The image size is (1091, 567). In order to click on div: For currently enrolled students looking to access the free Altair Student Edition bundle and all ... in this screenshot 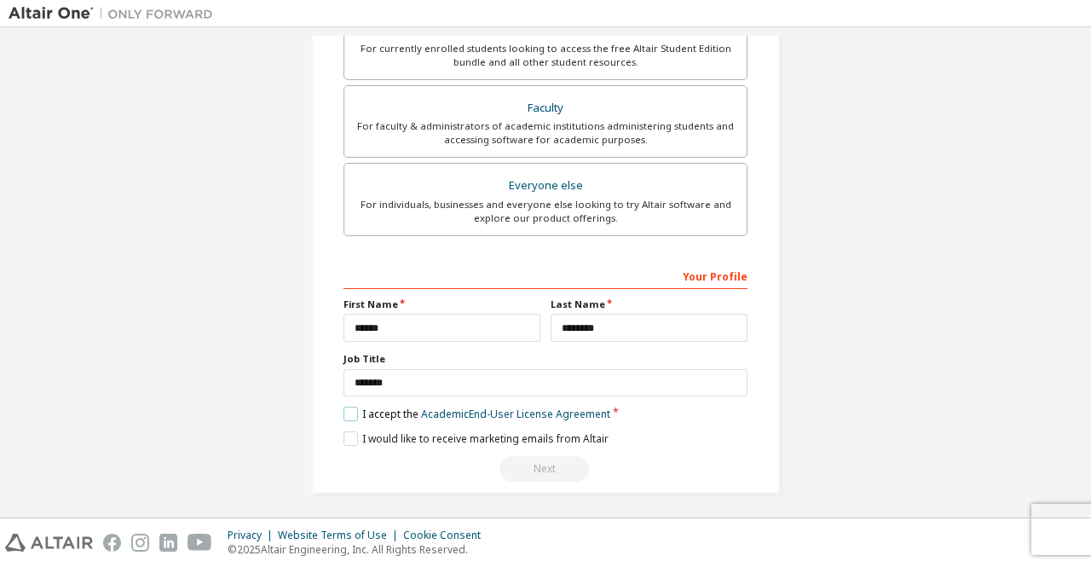, I will do `click(546, 55)`.